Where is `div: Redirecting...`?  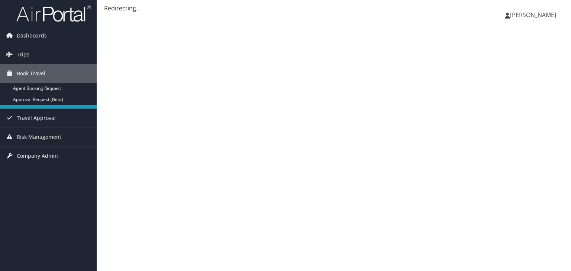 div: Redirecting... is located at coordinates (334, 8).